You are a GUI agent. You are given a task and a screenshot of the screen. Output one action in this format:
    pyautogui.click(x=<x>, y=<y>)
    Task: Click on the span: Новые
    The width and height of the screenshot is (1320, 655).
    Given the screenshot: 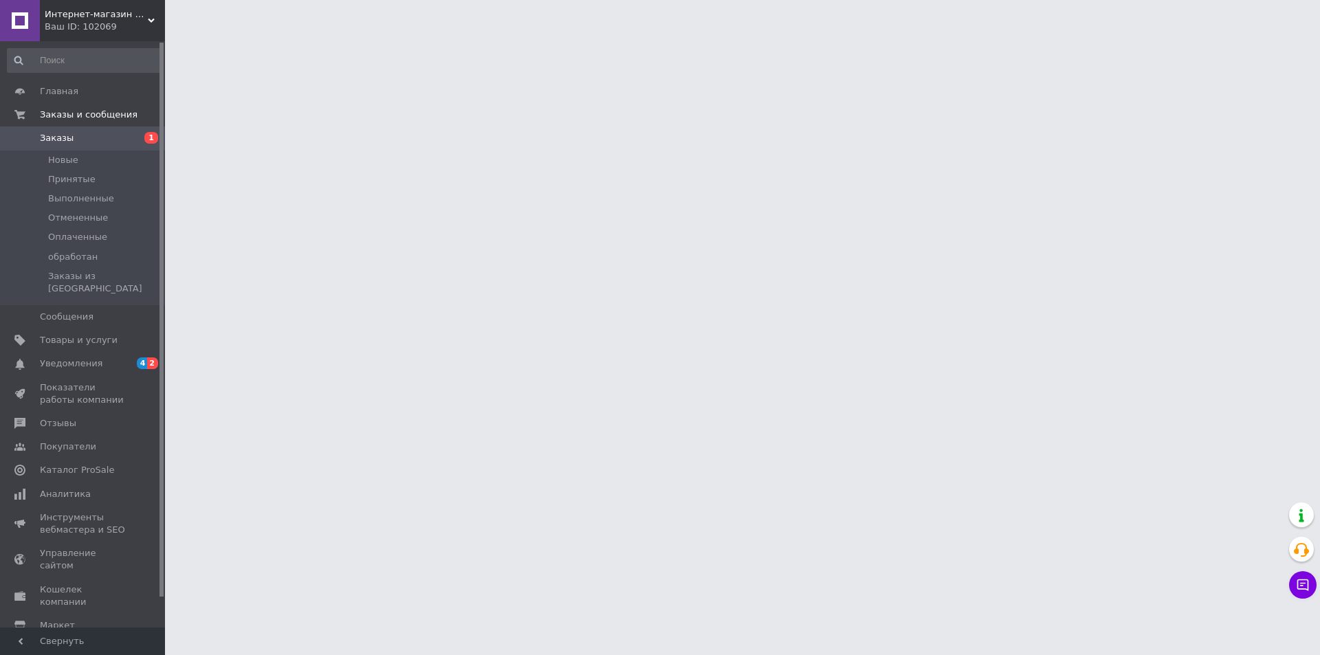 What is the action you would take?
    pyautogui.click(x=63, y=160)
    